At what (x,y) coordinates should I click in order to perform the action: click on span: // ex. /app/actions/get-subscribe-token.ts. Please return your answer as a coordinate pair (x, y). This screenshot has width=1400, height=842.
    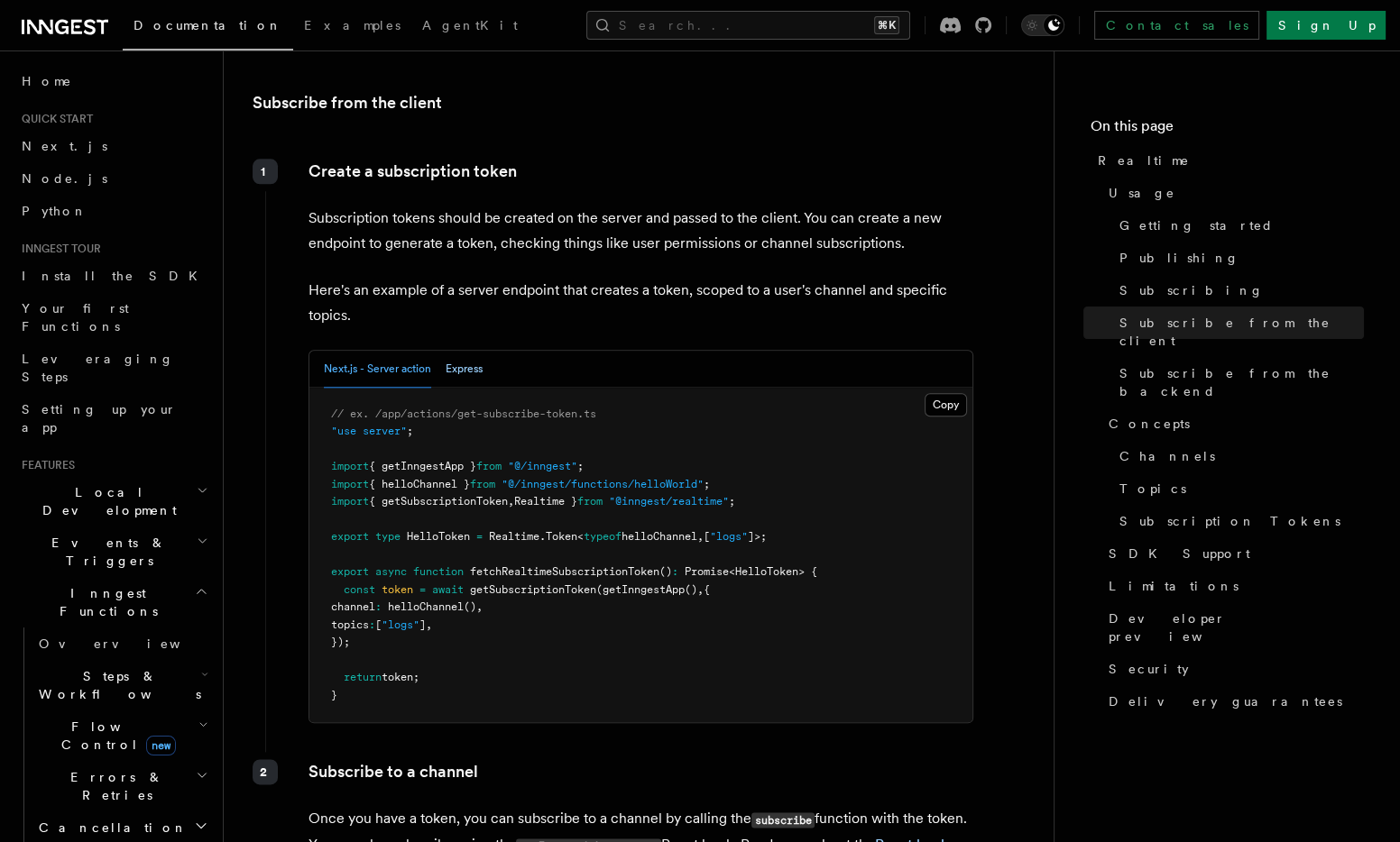
    Looking at the image, I should click on (463, 414).